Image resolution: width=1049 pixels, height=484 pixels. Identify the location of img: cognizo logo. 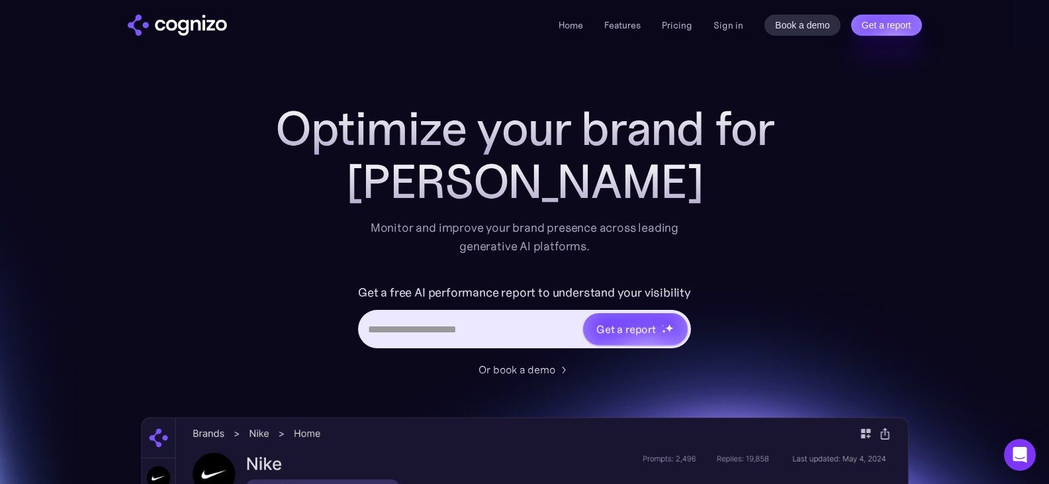
(177, 25).